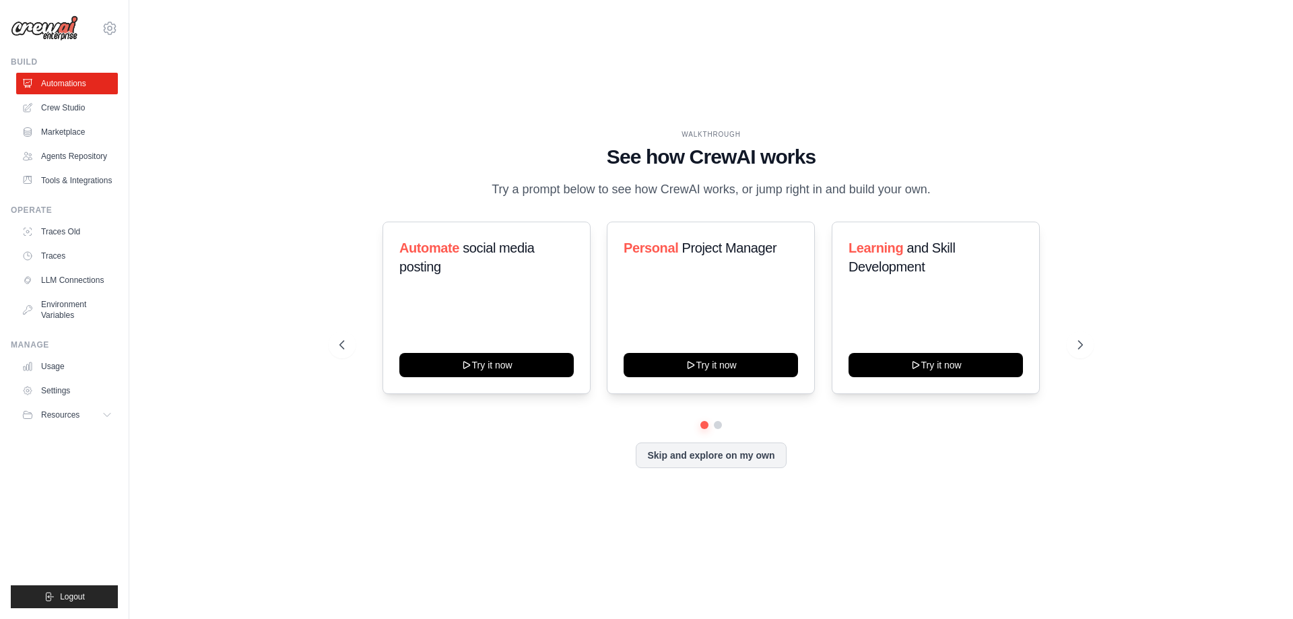  I want to click on a: Traces, so click(67, 256).